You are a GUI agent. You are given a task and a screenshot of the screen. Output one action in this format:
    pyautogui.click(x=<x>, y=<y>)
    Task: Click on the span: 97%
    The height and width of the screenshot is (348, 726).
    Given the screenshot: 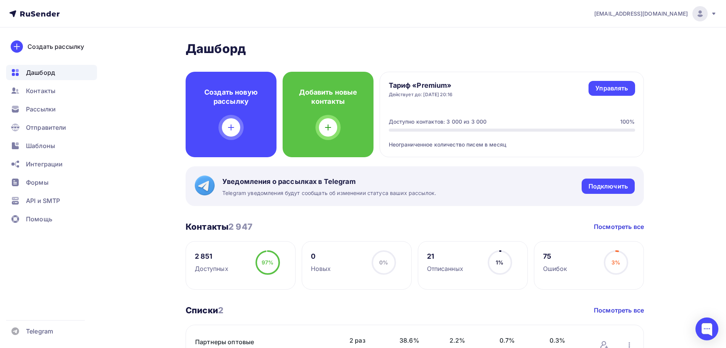 What is the action you would take?
    pyautogui.click(x=267, y=262)
    